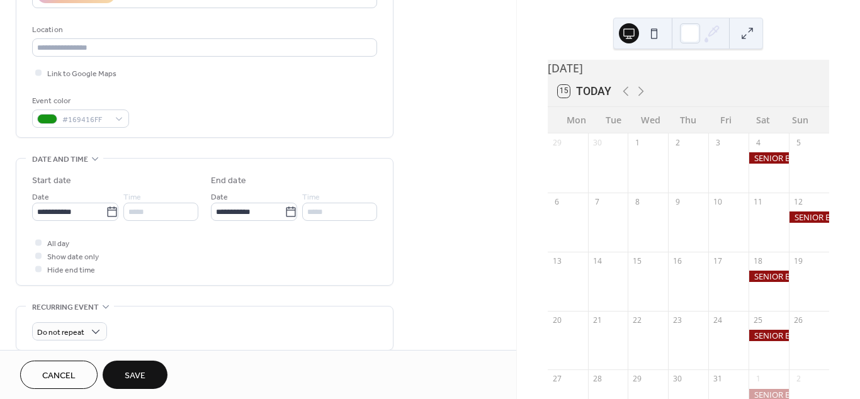 The height and width of the screenshot is (399, 860). What do you see at coordinates (677, 320) in the screenshot?
I see `div: 23` at bounding box center [677, 320].